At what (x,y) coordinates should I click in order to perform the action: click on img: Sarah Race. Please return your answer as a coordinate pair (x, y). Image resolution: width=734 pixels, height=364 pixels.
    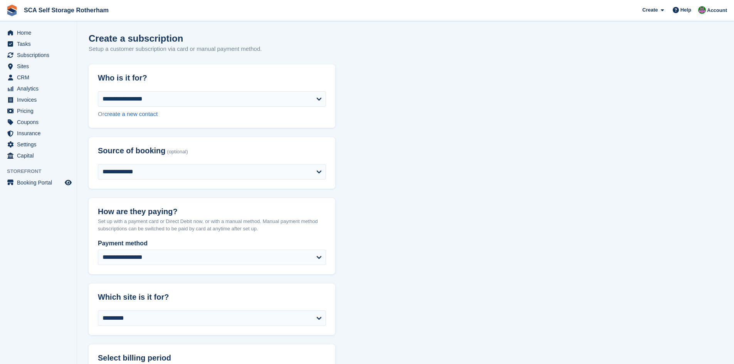
    Looking at the image, I should click on (702, 10).